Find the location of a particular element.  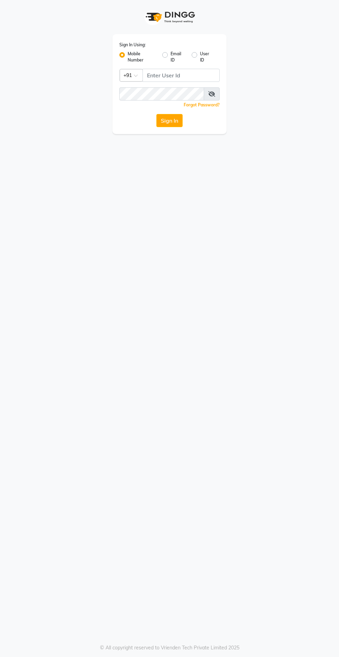

a: Forgot Password? is located at coordinates (201, 105).